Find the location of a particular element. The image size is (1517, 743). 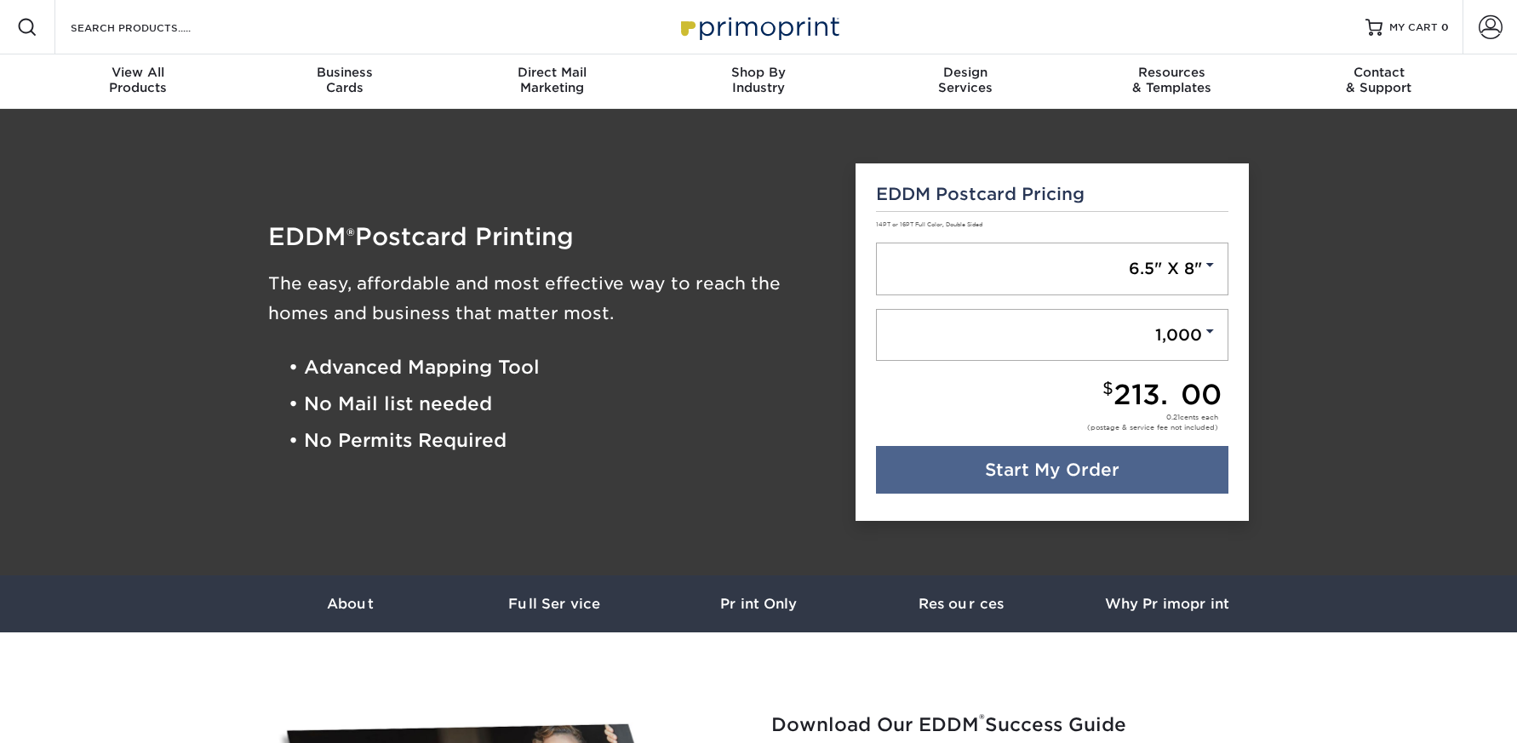

h1: EDDM Postcard Printing is located at coordinates (549, 237).